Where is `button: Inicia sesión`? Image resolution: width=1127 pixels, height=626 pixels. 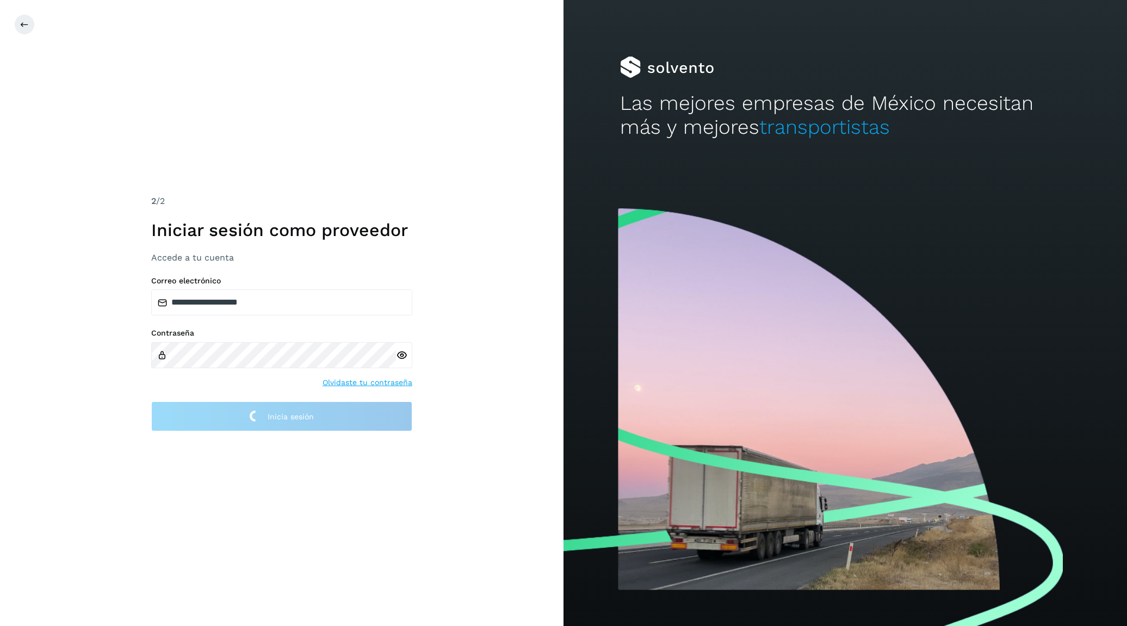
button: Inicia sesión is located at coordinates (282, 416).